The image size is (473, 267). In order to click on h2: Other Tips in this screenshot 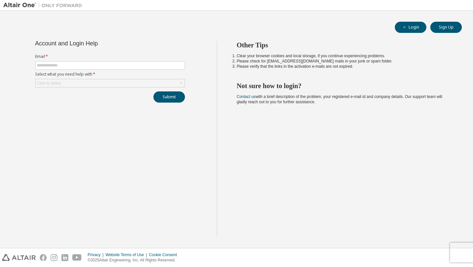, I will do `click(343, 45)`.